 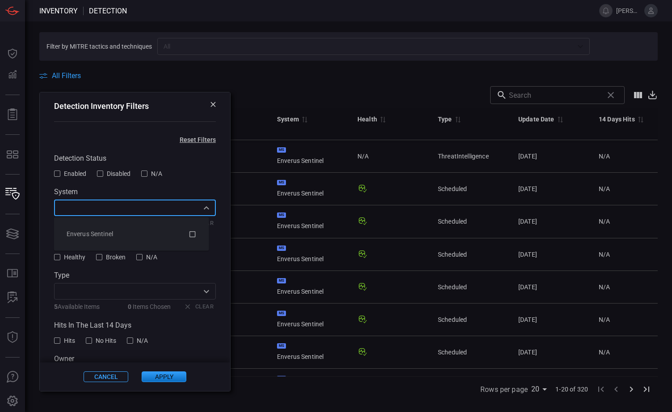 What do you see at coordinates (64, 340) in the screenshot?
I see `button: Hits` at bounding box center [64, 340].